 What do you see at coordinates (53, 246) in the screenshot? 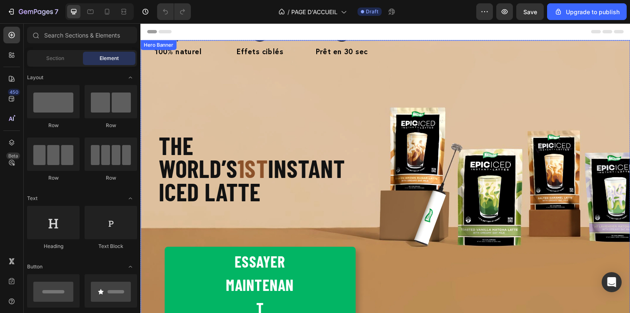
I see `div: Heading` at bounding box center [53, 246].